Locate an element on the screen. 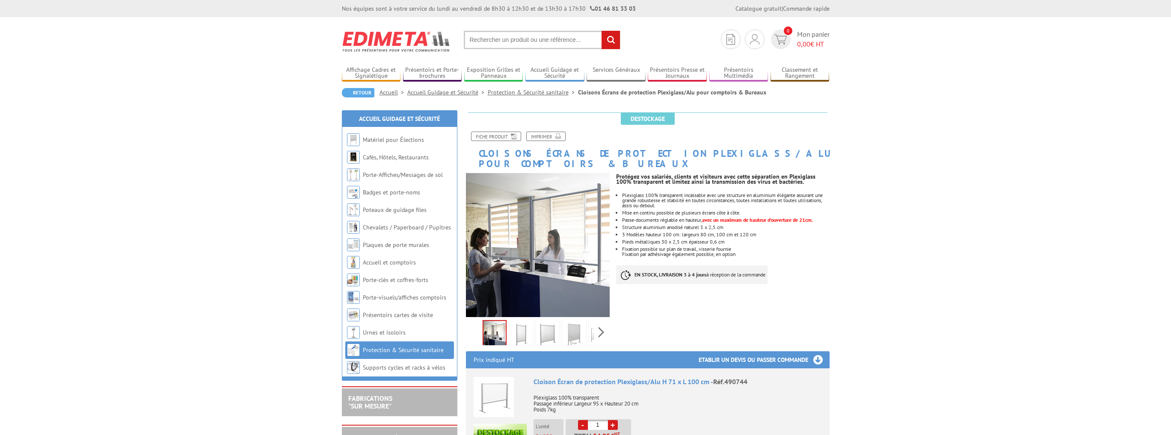 The height and width of the screenshot is (435, 1171). a: Catalogue gratuit is located at coordinates (758, 9).